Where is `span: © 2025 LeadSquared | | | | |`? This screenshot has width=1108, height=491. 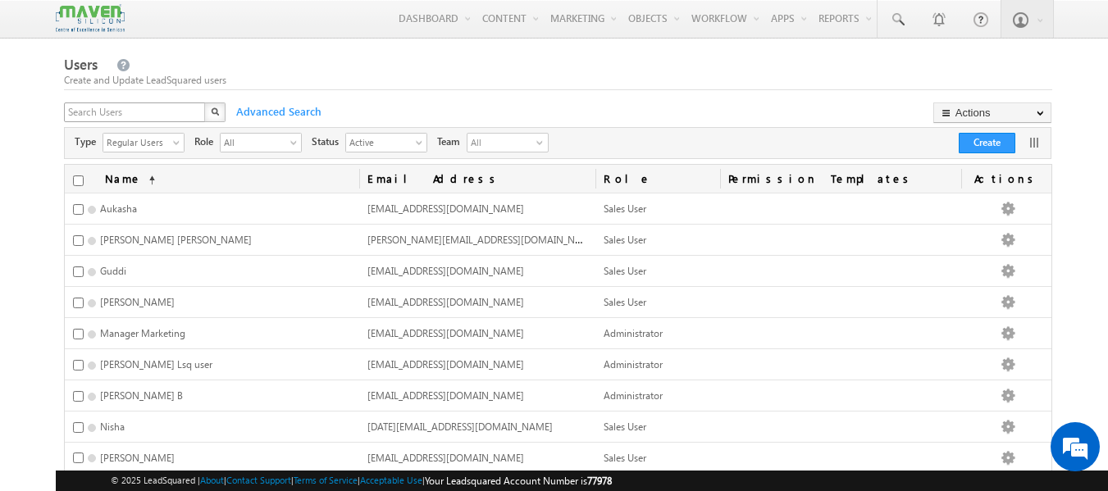
span: © 2025 LeadSquared | | | | | is located at coordinates (361, 480).